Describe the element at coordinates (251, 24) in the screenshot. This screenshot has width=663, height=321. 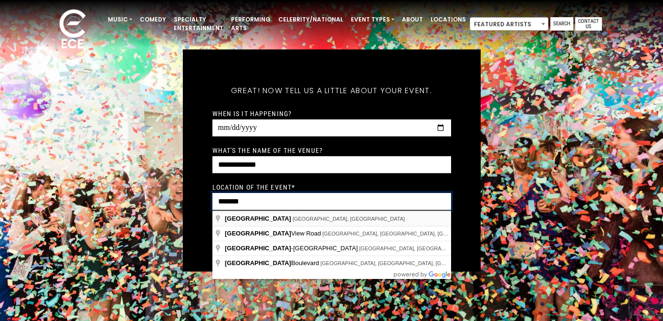
I see `a: Performing Arts` at that location.